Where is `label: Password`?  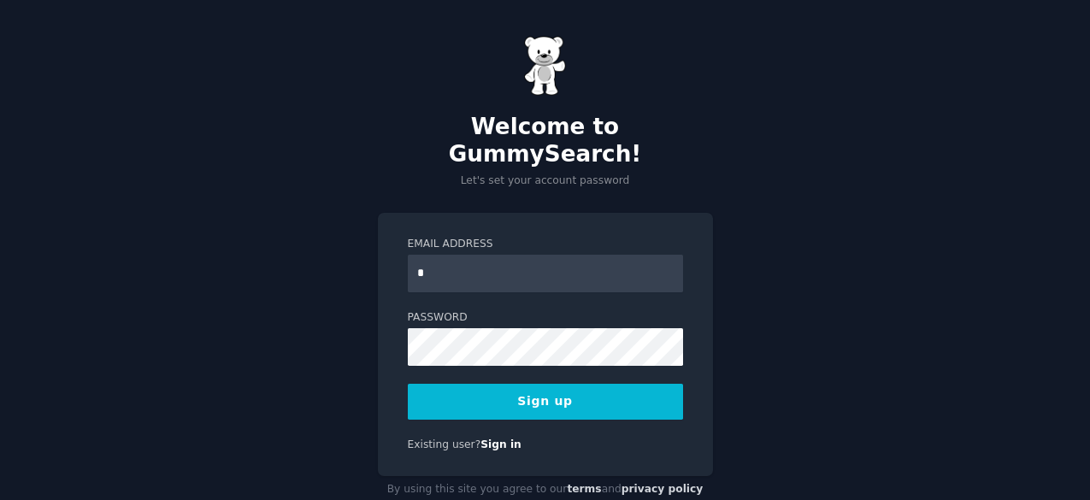 label: Password is located at coordinates (545, 318).